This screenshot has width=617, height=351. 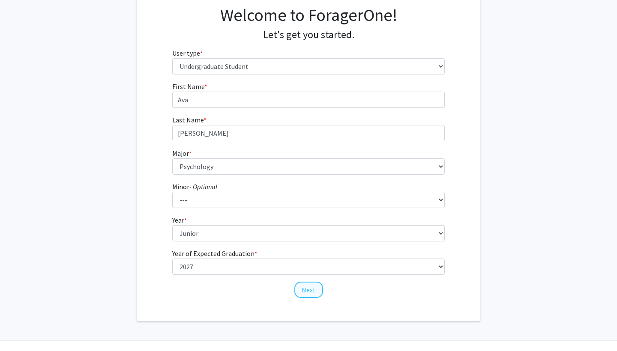 I want to click on button: Next, so click(x=308, y=290).